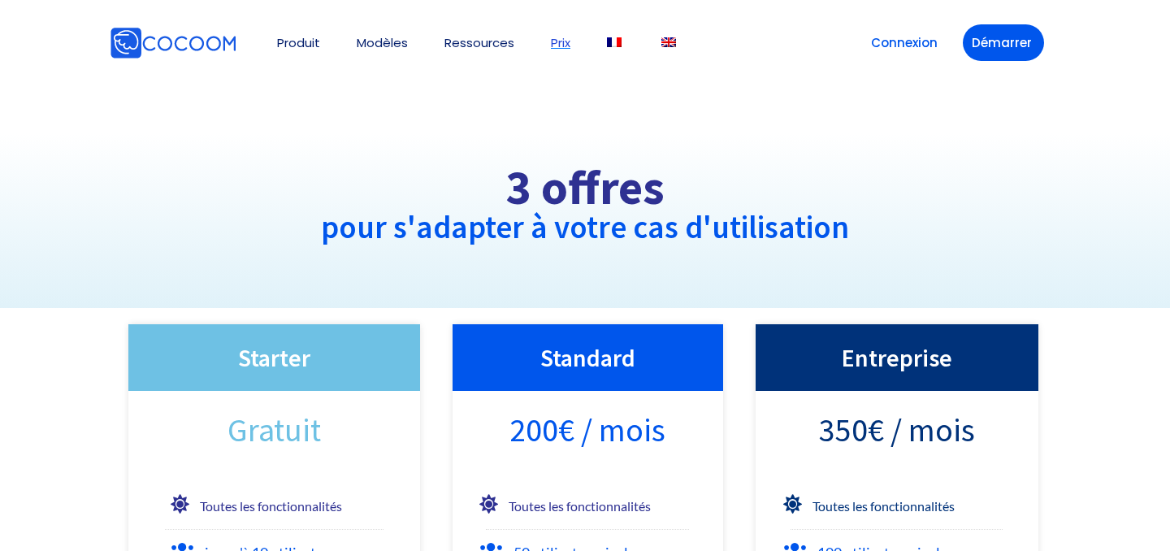 Image resolution: width=1170 pixels, height=551 pixels. What do you see at coordinates (382, 42) in the screenshot?
I see `a: Modèles` at bounding box center [382, 42].